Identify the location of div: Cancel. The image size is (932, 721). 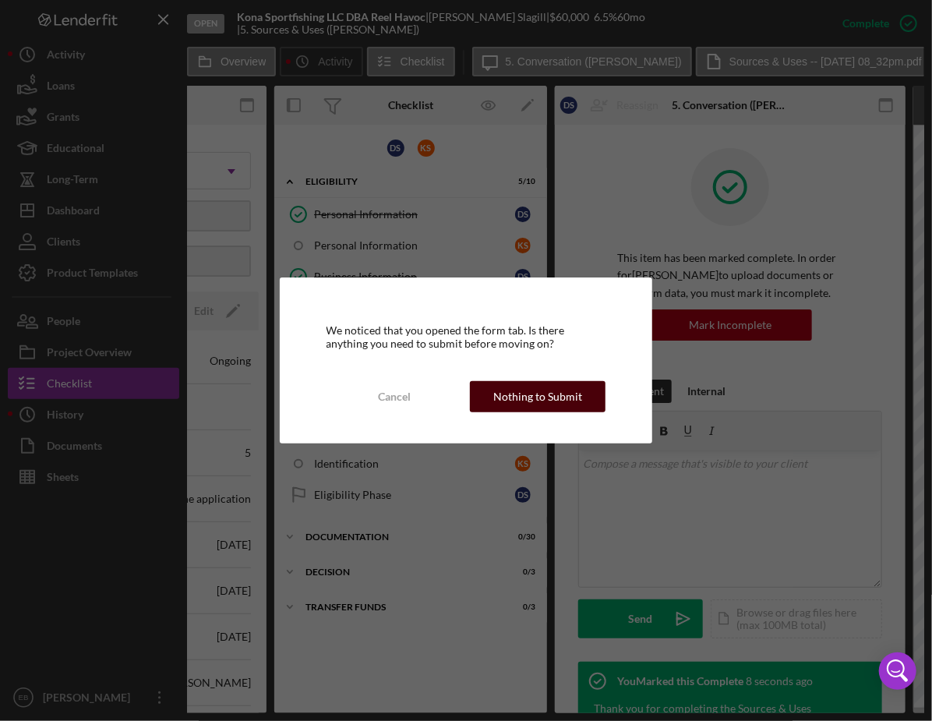
(394, 396).